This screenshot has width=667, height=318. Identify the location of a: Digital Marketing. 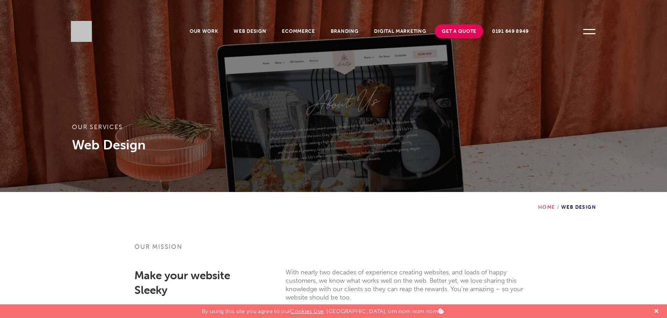
(400, 31).